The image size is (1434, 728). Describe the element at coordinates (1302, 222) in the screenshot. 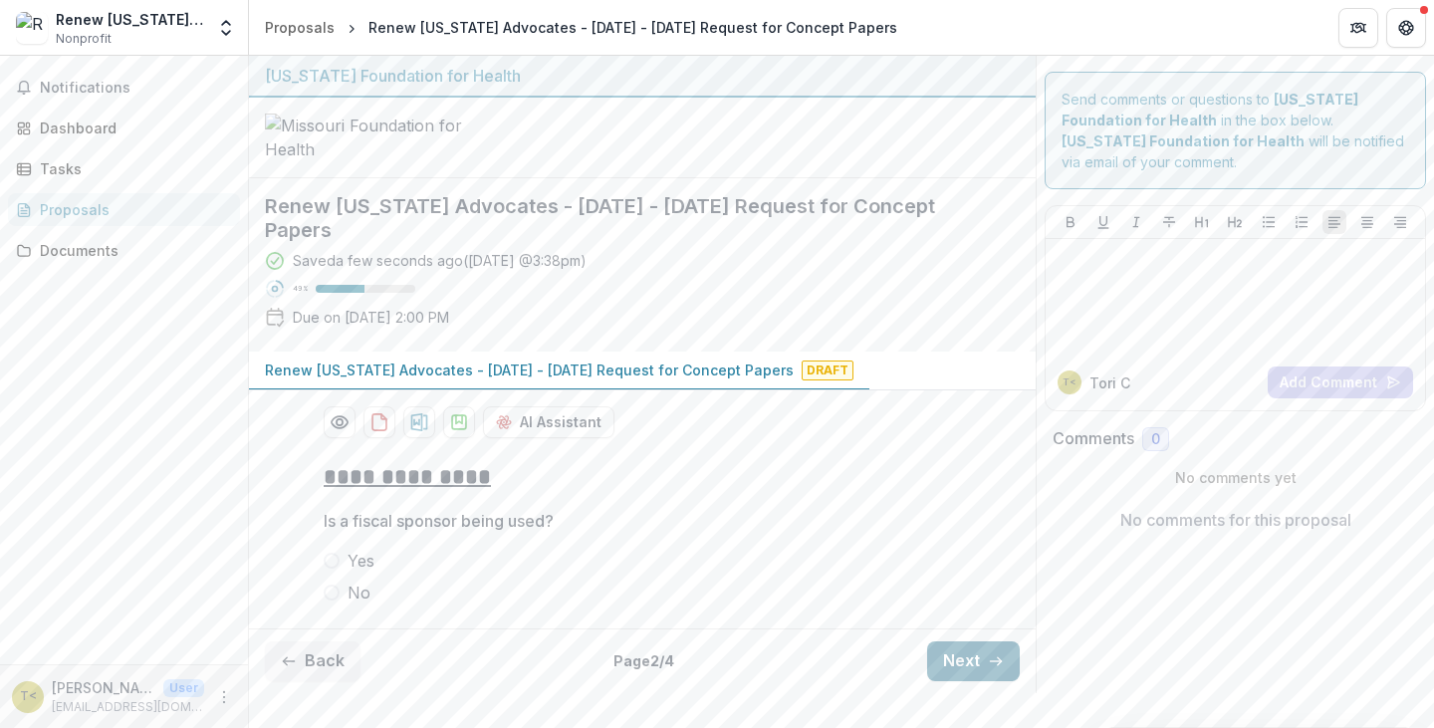

I see `button: Ordered List` at that location.